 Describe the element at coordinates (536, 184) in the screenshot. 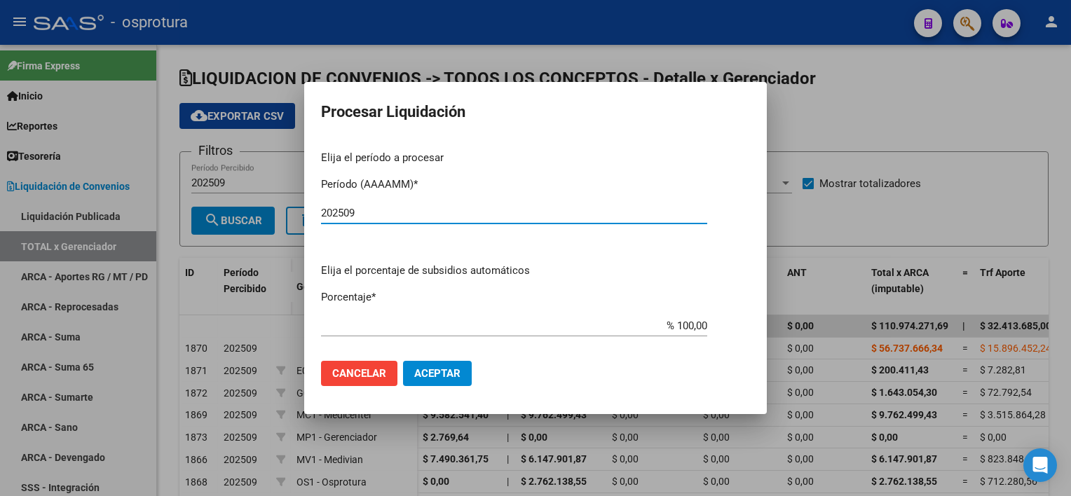

I see `p: Período (AAAAMM)` at that location.